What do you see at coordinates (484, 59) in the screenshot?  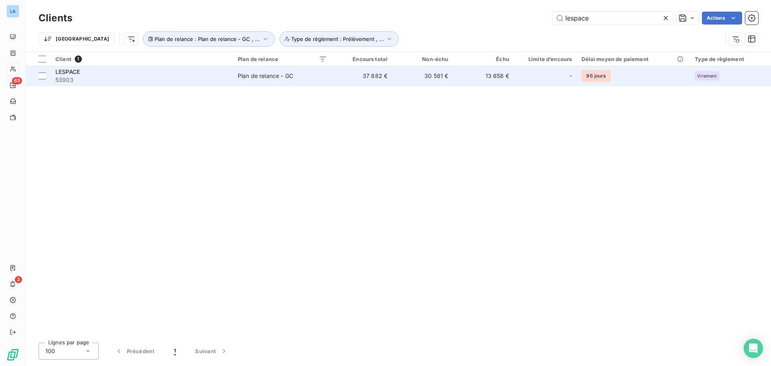 I see `div: Échu` at bounding box center [484, 59].